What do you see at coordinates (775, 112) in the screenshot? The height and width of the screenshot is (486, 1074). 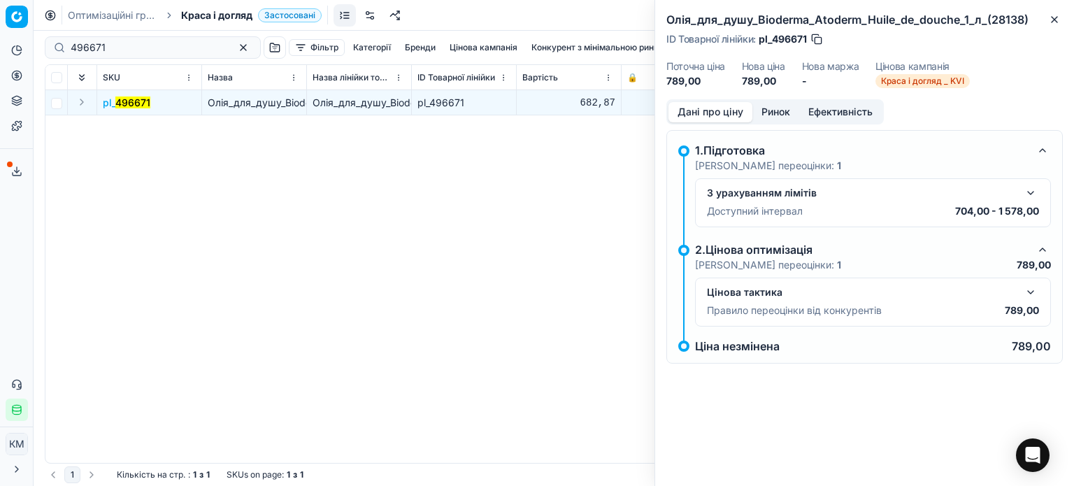 I see `button: Ринок` at bounding box center [775, 112].